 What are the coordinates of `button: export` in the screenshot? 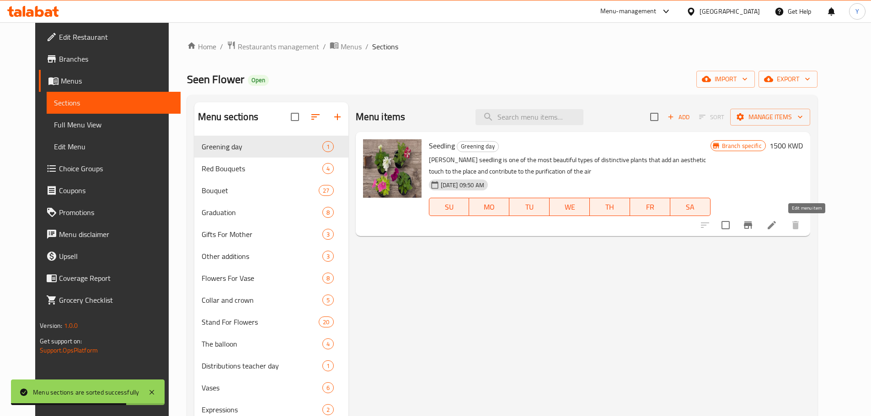 It's located at (788, 79).